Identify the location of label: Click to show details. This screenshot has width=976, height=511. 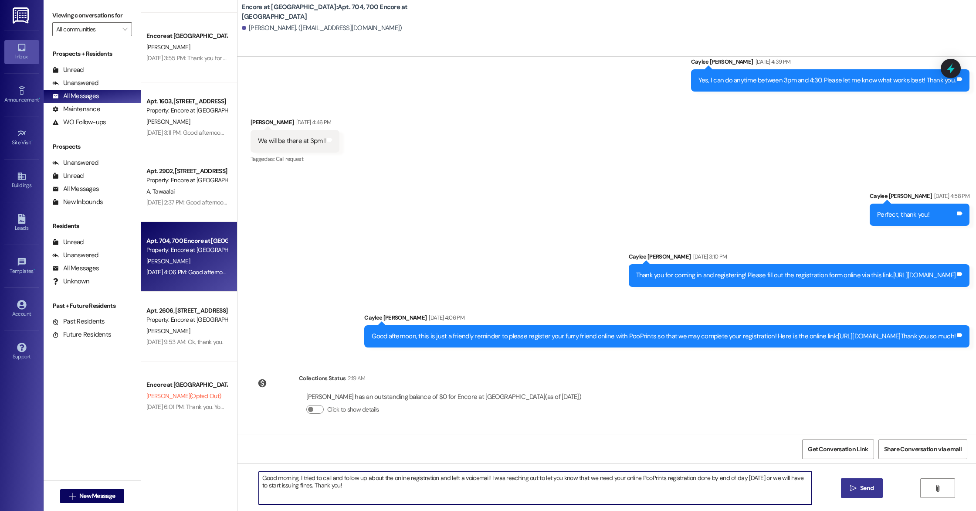
(353, 409).